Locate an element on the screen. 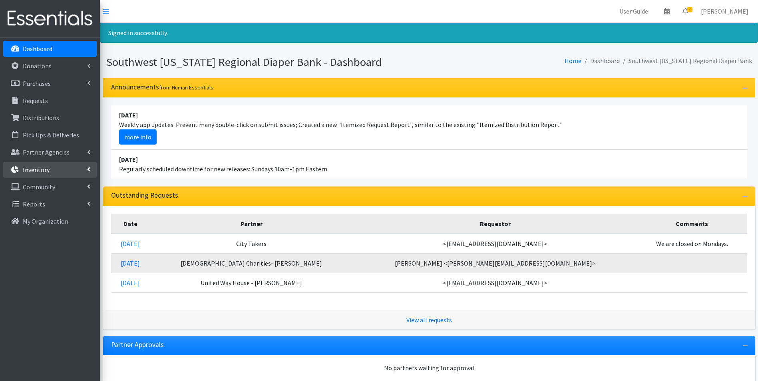 The image size is (758, 381). th: Requestor is located at coordinates (495, 224).